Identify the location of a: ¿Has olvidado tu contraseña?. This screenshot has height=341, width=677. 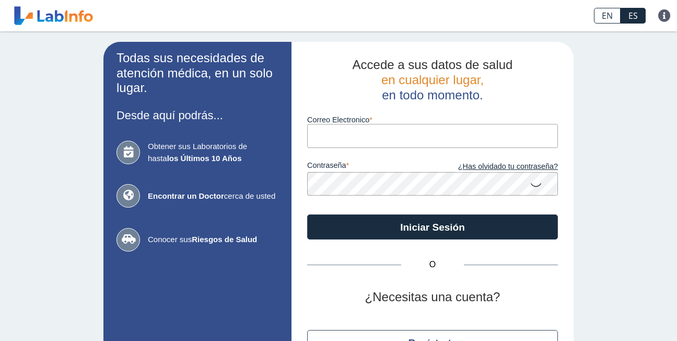
(495, 167).